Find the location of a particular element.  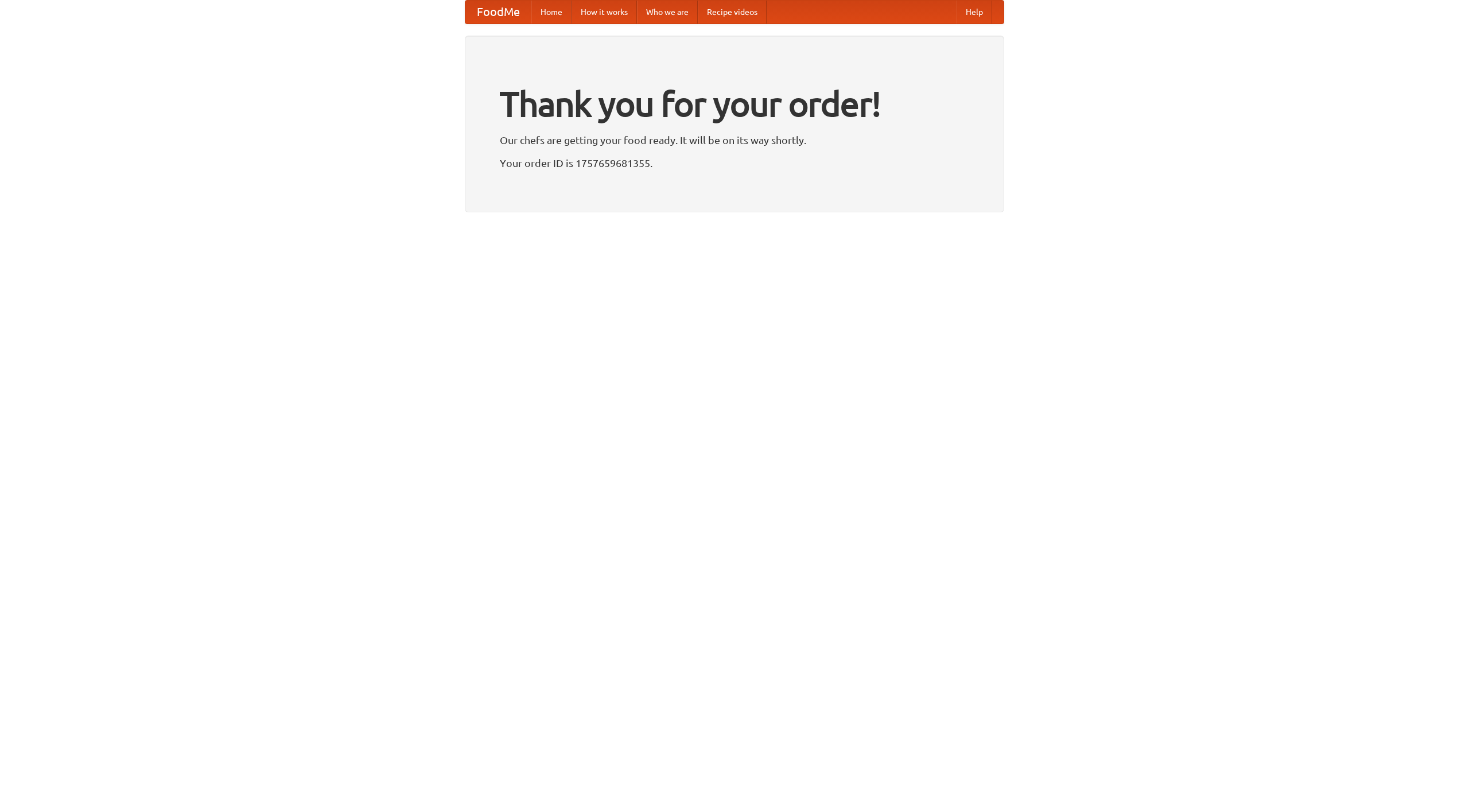

a: Who we are is located at coordinates (668, 12).